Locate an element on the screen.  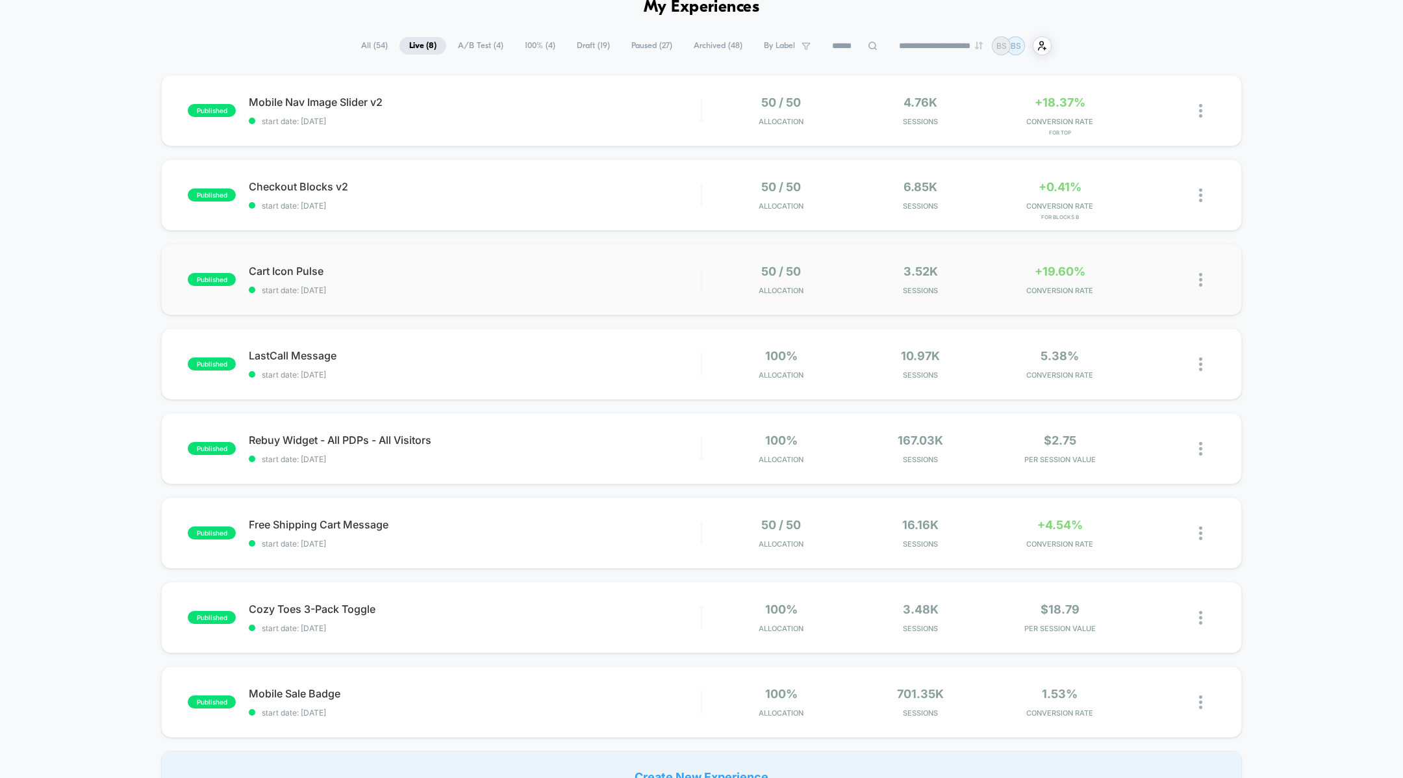
span: $18.79 is located at coordinates (1060, 609).